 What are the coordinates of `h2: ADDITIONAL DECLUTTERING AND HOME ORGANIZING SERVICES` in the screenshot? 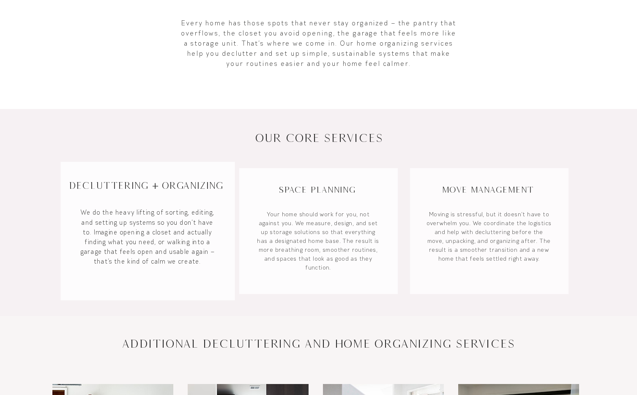 It's located at (319, 344).